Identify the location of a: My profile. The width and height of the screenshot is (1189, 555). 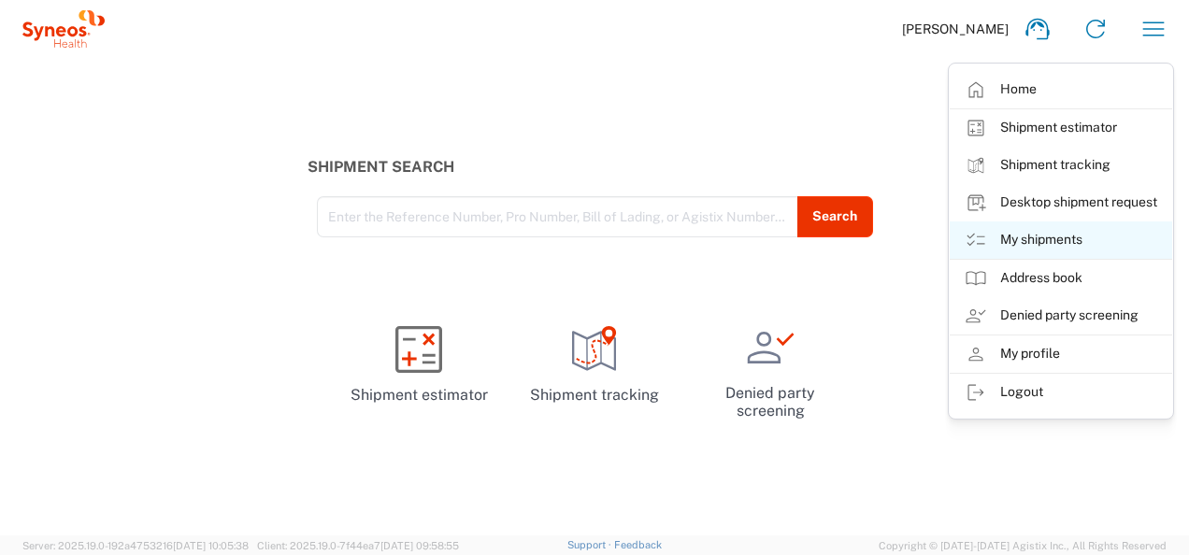
(1061, 354).